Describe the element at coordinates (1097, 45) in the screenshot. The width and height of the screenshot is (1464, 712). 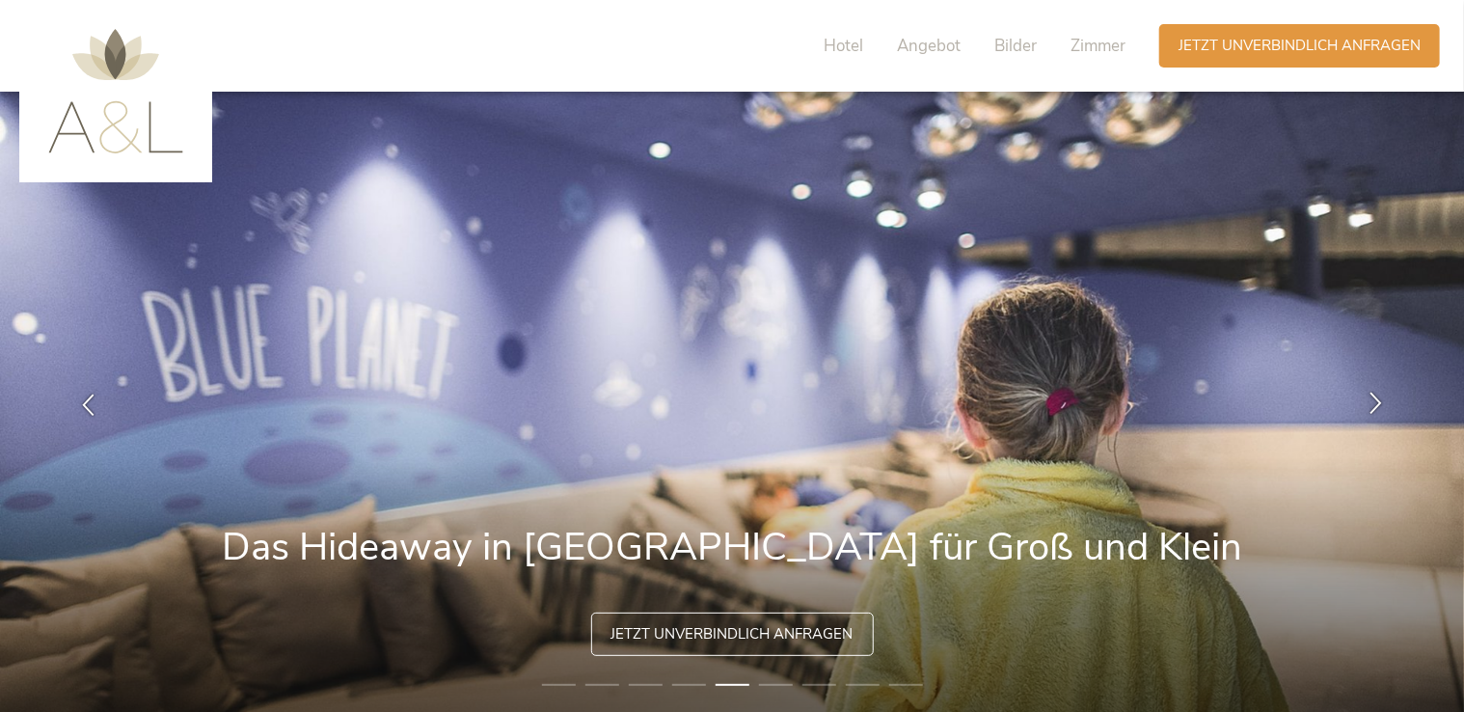
I see `span: Zimmer` at that location.